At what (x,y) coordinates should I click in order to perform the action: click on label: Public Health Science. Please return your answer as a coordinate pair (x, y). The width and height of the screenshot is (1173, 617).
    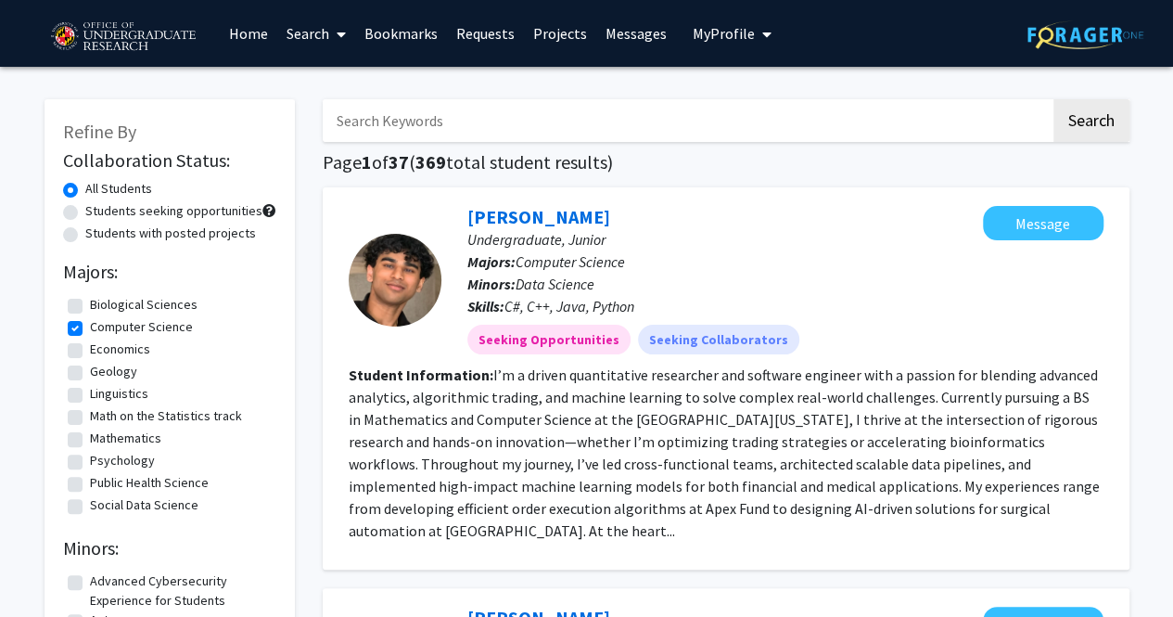
    Looking at the image, I should click on (149, 482).